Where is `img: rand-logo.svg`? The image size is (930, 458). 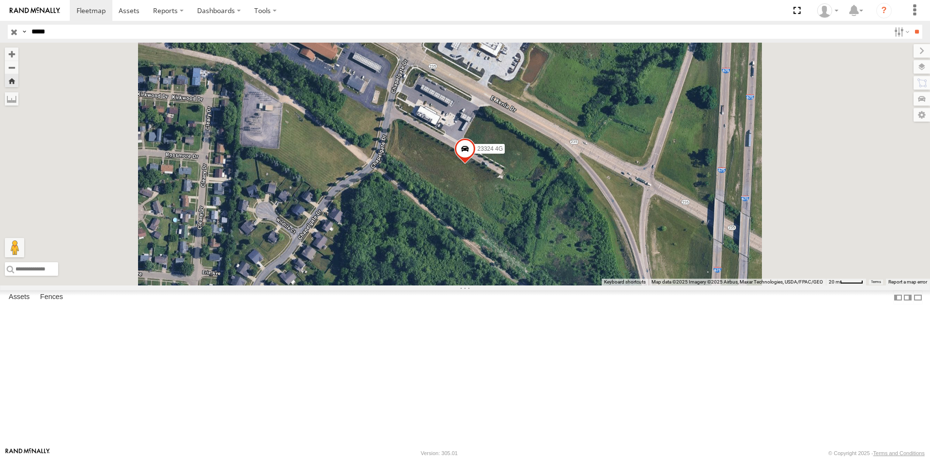 img: rand-logo.svg is located at coordinates (35, 11).